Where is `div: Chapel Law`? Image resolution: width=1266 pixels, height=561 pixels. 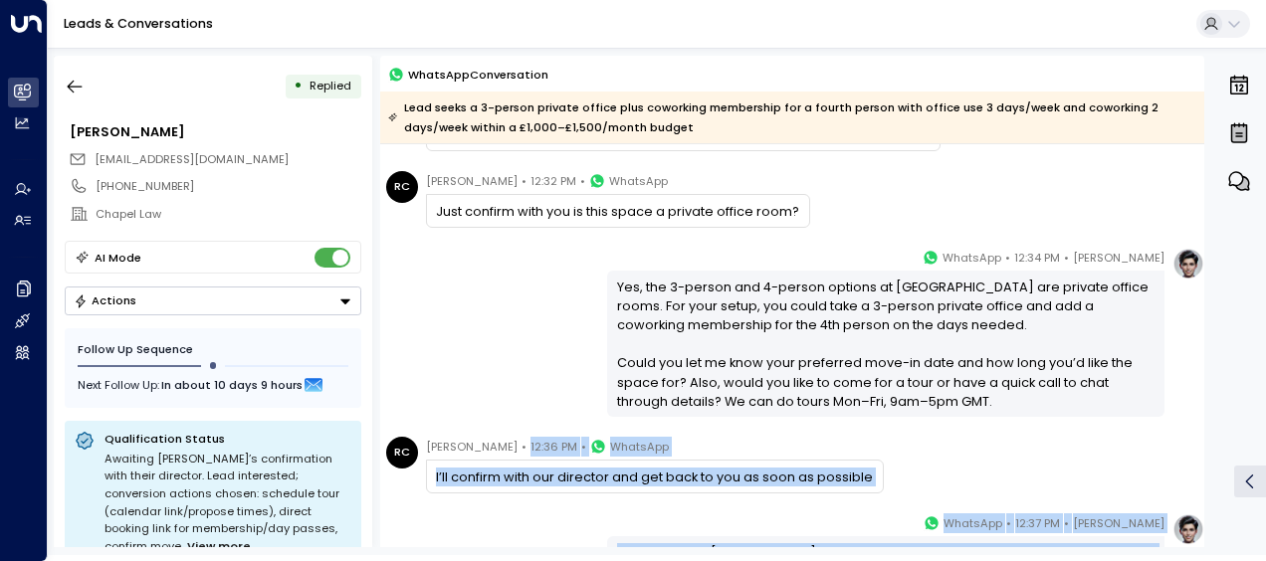 div: Chapel Law is located at coordinates (228, 214).